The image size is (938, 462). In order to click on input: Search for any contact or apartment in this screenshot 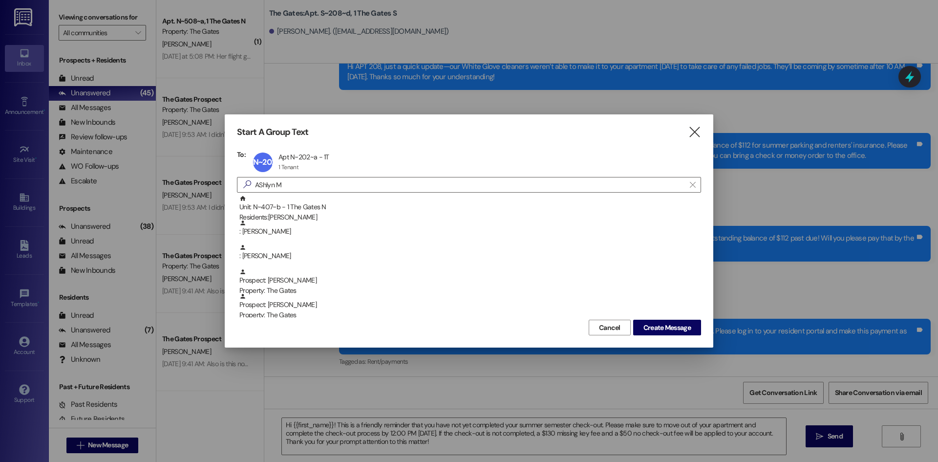, I will do `click(470, 185)`.